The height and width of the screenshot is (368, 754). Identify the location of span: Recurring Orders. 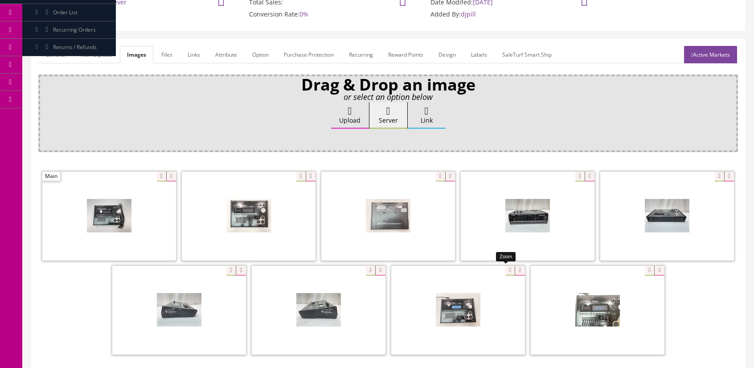
(74, 29).